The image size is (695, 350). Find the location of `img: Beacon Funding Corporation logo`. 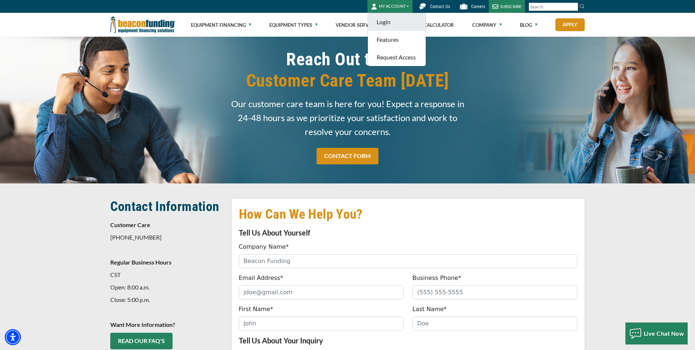

img: Beacon Funding Corporation logo is located at coordinates (143, 25).